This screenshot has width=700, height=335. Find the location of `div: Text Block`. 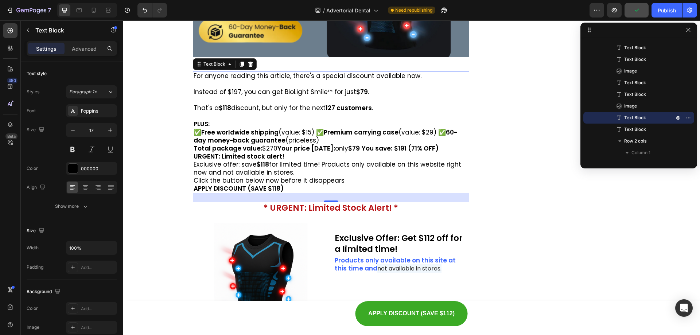

div: Text Block is located at coordinates (92, 44).